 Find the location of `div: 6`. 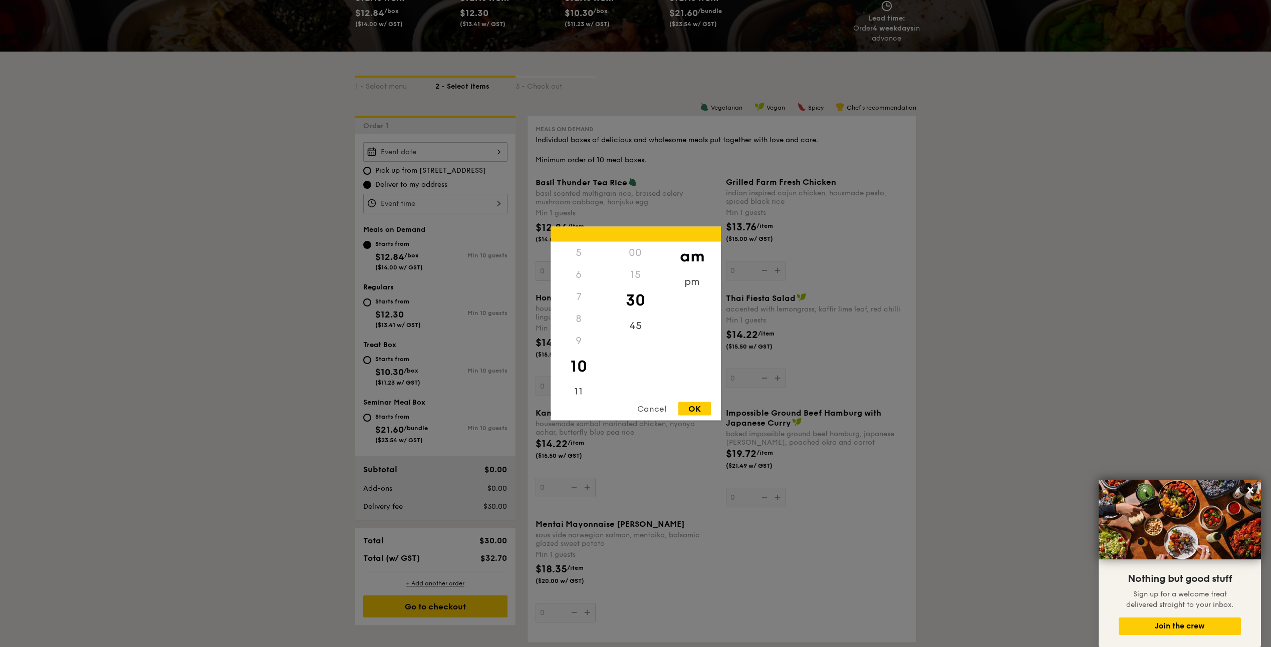

div: 6 is located at coordinates (578, 275).